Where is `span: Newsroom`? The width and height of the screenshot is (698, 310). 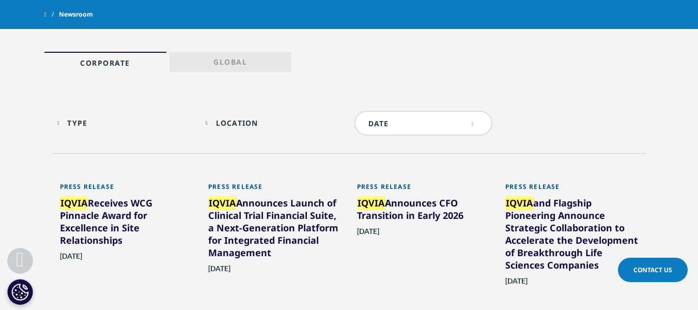 span: Newsroom is located at coordinates (76, 14).